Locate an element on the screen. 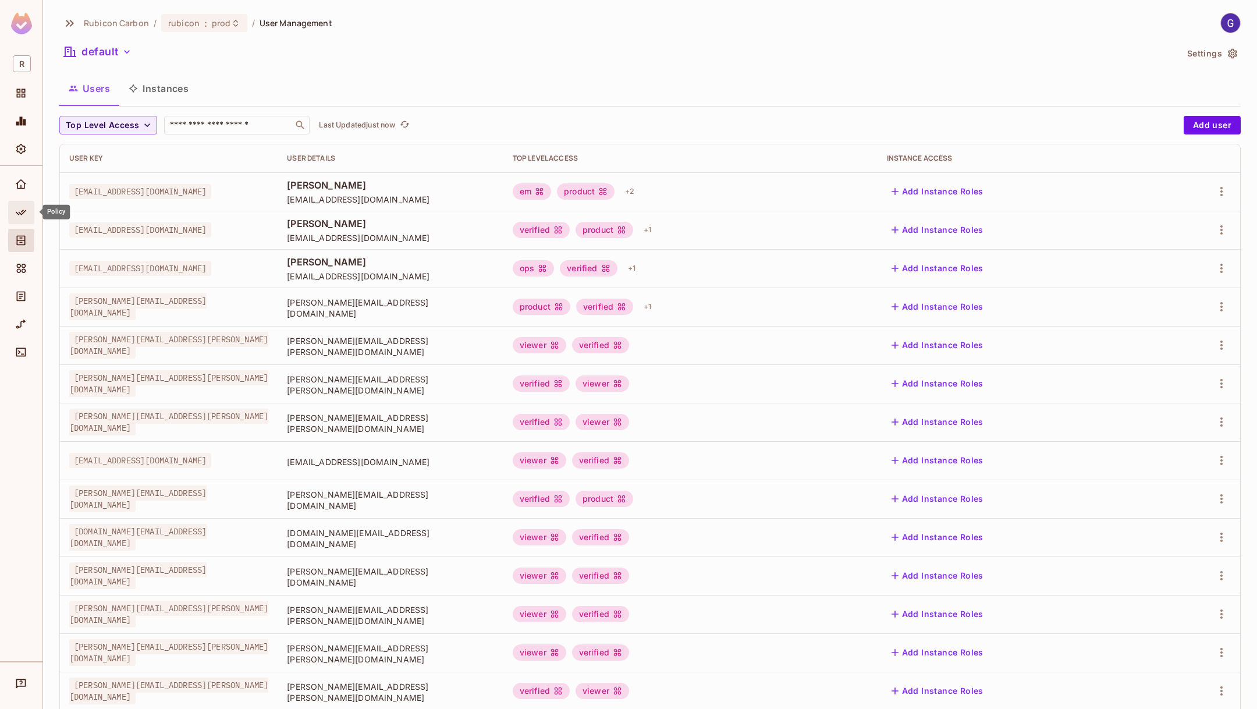  div: Elements is located at coordinates (21, 268).